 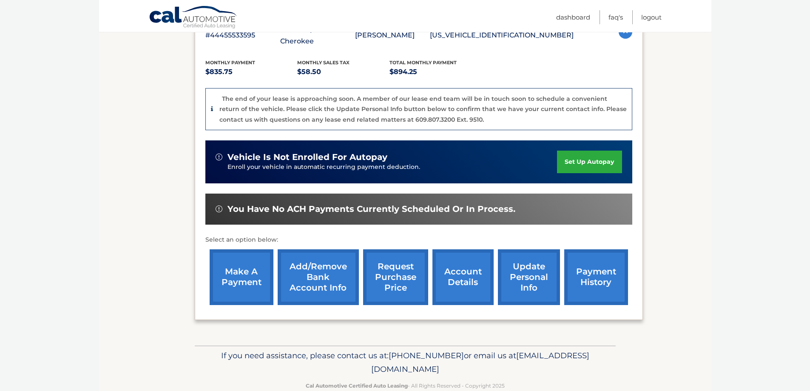 I want to click on a: request purchase price, so click(x=396, y=277).